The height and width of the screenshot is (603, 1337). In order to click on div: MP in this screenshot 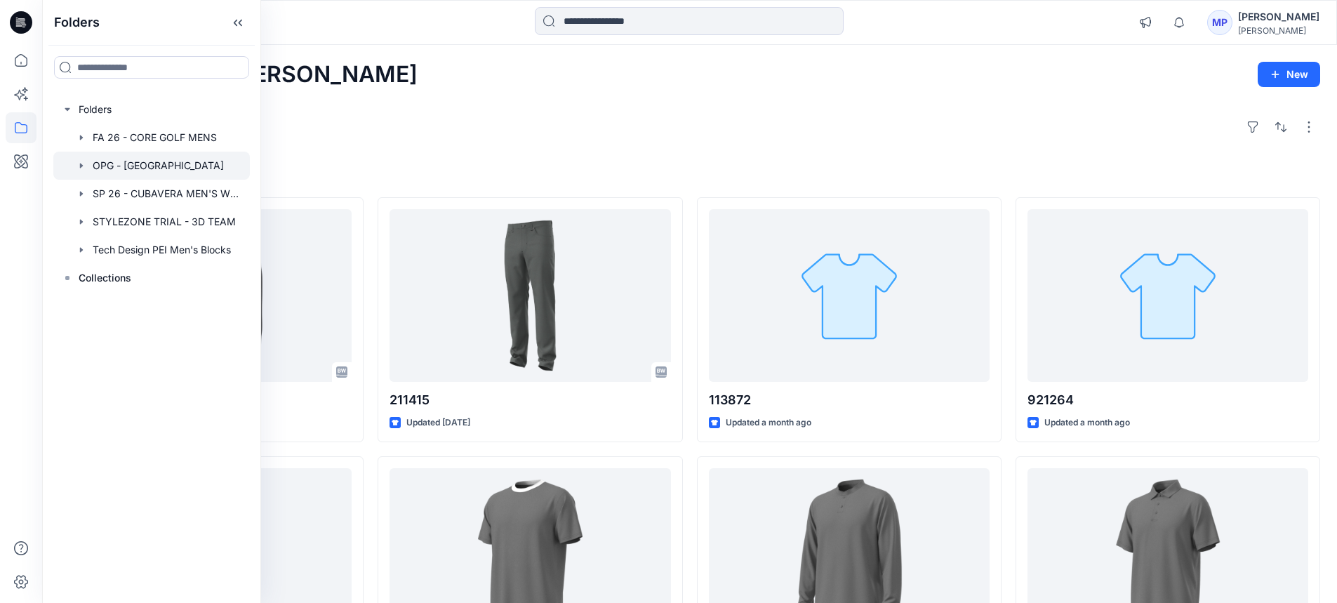, I will do `click(1220, 22)`.